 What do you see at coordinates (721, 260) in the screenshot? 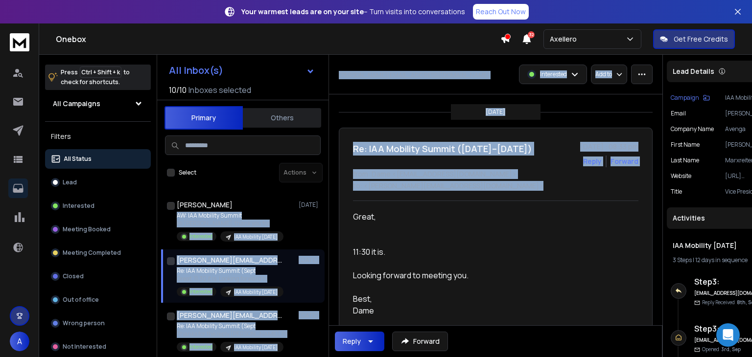
I see `span: 12 days in sequence` at bounding box center [721, 260].